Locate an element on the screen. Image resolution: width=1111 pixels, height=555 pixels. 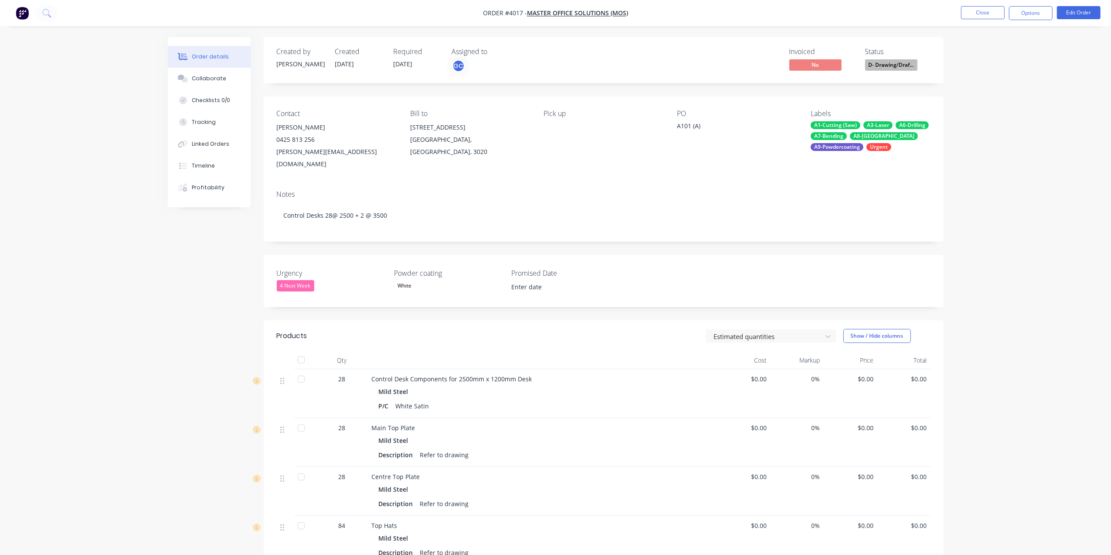
button: D- Drawing/Draf... is located at coordinates (892, 66).